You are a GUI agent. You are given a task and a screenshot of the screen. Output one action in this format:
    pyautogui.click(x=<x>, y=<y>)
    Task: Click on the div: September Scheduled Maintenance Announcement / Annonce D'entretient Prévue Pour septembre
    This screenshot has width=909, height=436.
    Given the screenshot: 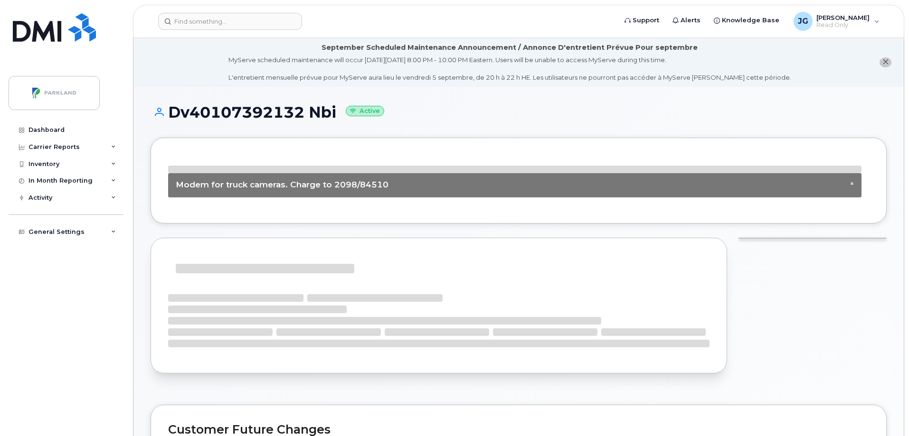 What is the action you would take?
    pyautogui.click(x=509, y=47)
    